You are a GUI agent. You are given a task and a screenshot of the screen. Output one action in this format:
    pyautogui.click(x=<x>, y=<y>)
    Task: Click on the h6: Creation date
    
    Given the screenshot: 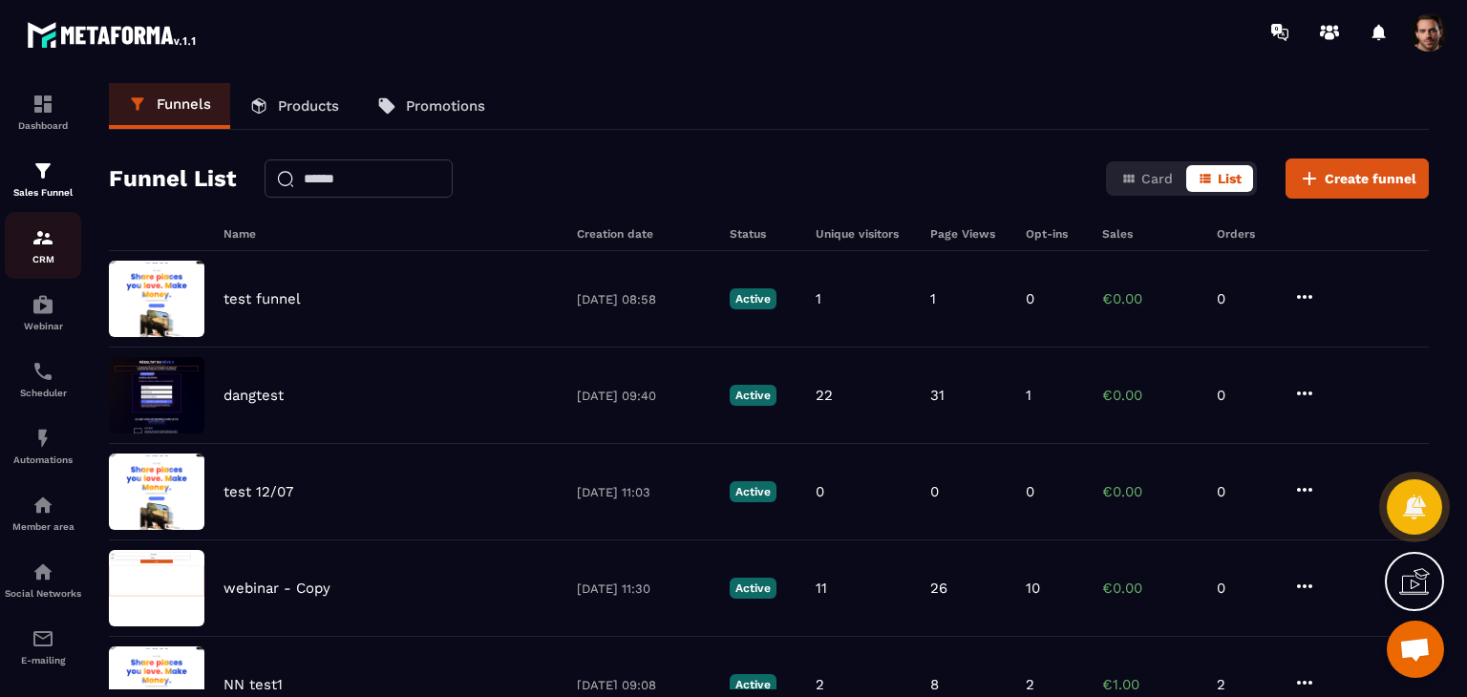 What is the action you would take?
    pyautogui.click(x=644, y=234)
    